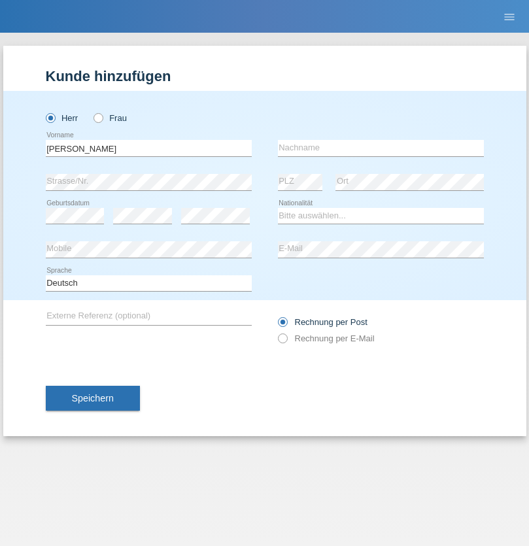  I want to click on a: menu, so click(509, 16).